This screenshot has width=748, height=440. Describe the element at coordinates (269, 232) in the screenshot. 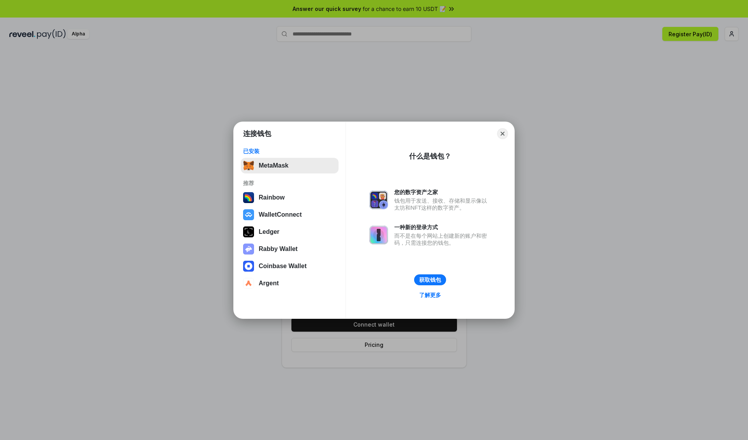

I see `div: Ledger` at that location.